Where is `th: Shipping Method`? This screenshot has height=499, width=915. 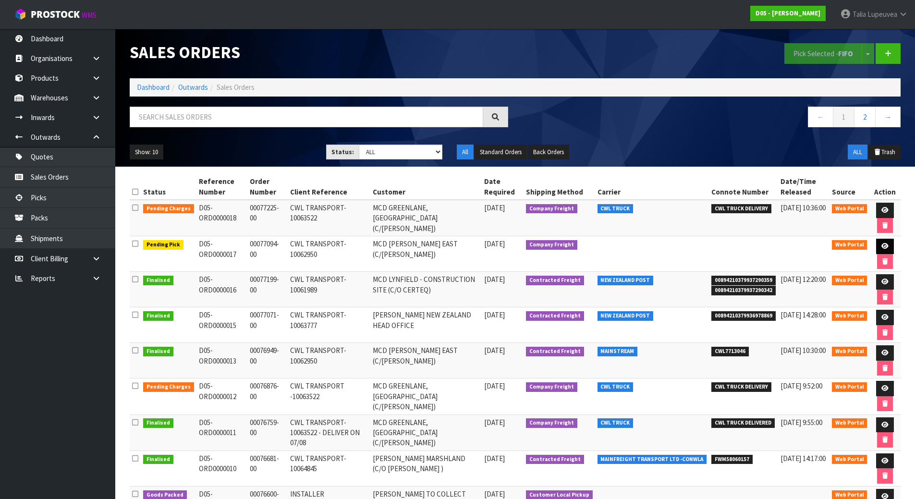 th: Shipping Method is located at coordinates (559, 187).